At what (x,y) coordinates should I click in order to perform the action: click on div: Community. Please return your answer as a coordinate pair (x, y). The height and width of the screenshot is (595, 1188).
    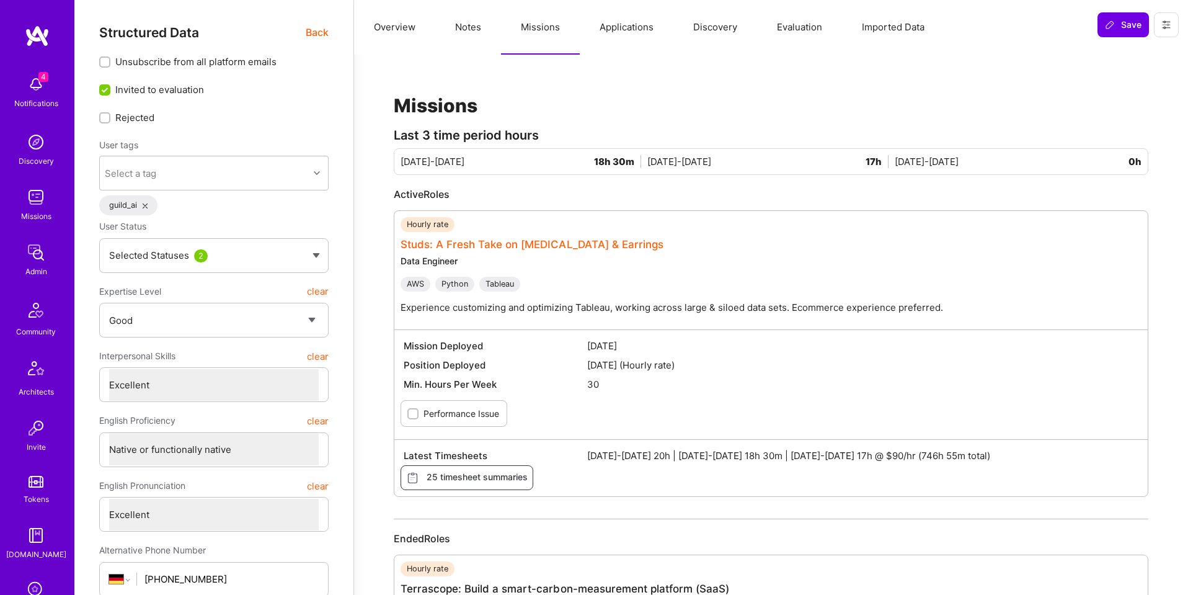
    Looking at the image, I should click on (36, 331).